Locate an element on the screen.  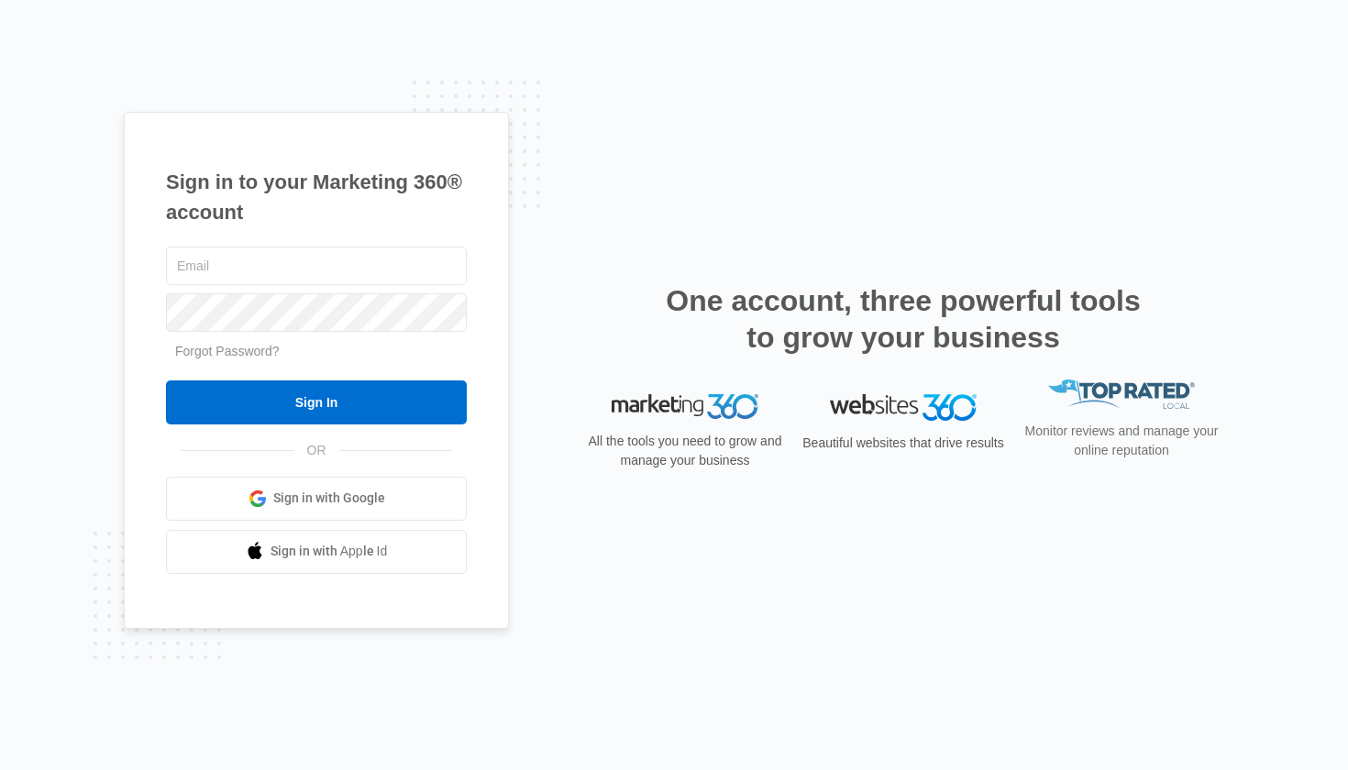
h1: Sign in to your Marketing 360® account is located at coordinates (316, 197).